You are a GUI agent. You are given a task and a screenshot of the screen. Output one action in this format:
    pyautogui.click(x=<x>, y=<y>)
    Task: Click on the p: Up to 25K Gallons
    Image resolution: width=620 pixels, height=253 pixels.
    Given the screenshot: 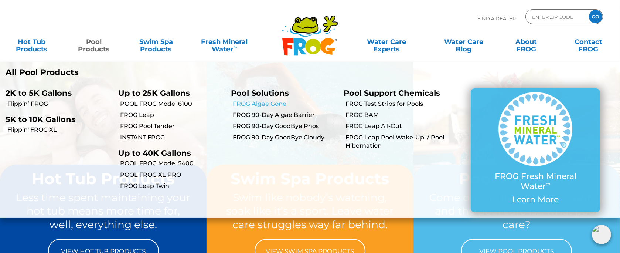 What is the action you would take?
    pyautogui.click(x=169, y=93)
    